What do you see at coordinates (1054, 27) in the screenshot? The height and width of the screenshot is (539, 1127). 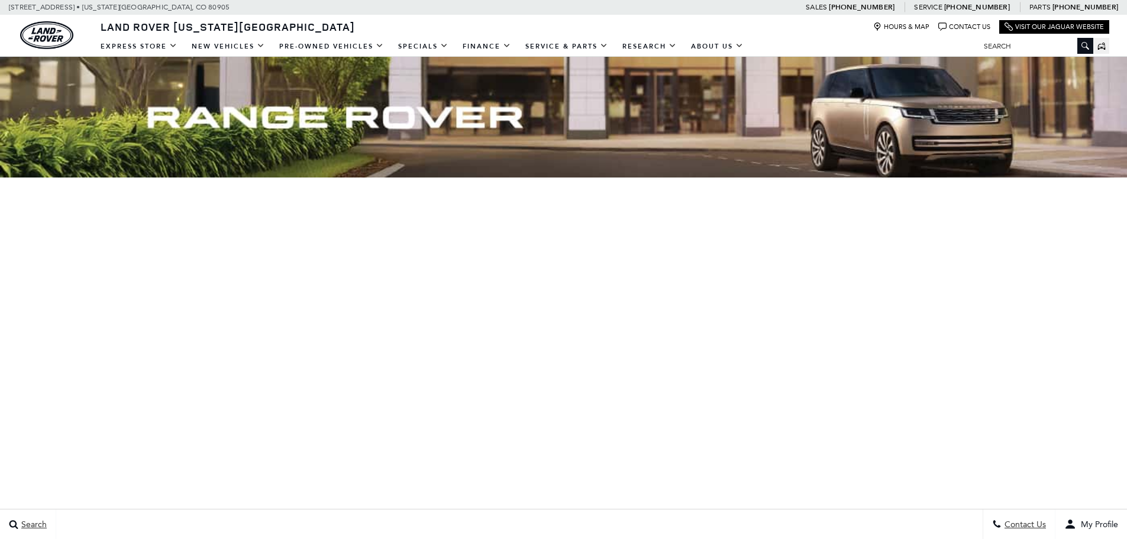 I see `a: Visit Our Jaguar Website` at bounding box center [1054, 27].